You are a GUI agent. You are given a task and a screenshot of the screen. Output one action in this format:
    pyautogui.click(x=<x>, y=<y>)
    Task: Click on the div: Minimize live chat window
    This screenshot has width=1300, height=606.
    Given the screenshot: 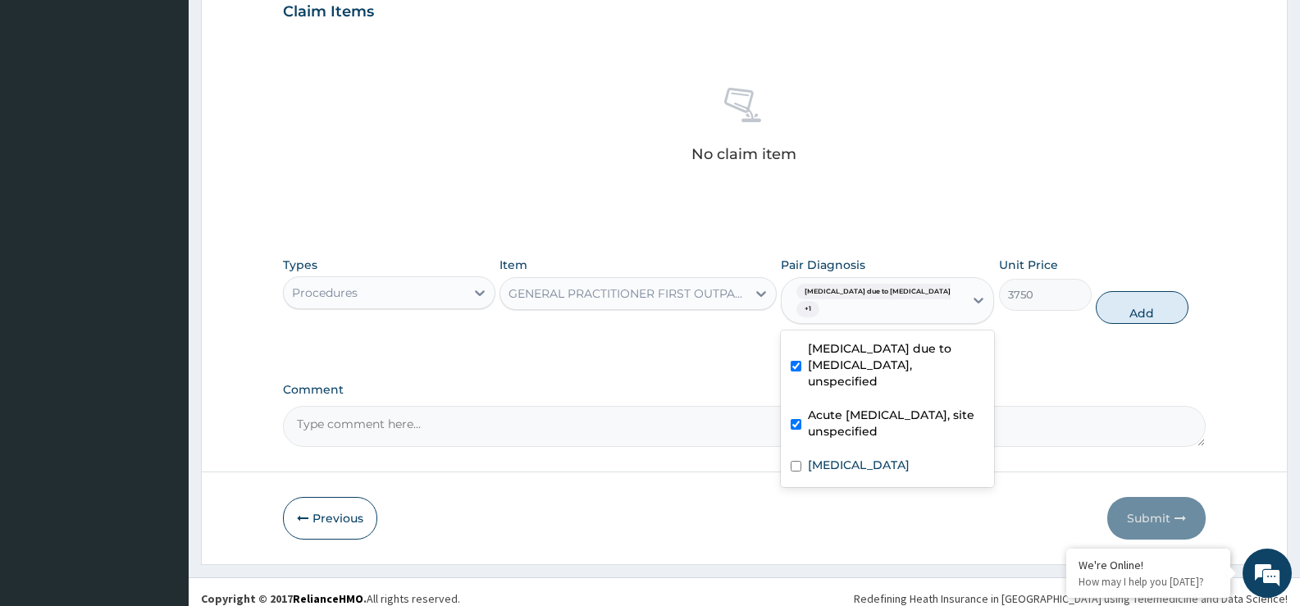 What is the action you would take?
    pyautogui.click(x=289, y=28)
    